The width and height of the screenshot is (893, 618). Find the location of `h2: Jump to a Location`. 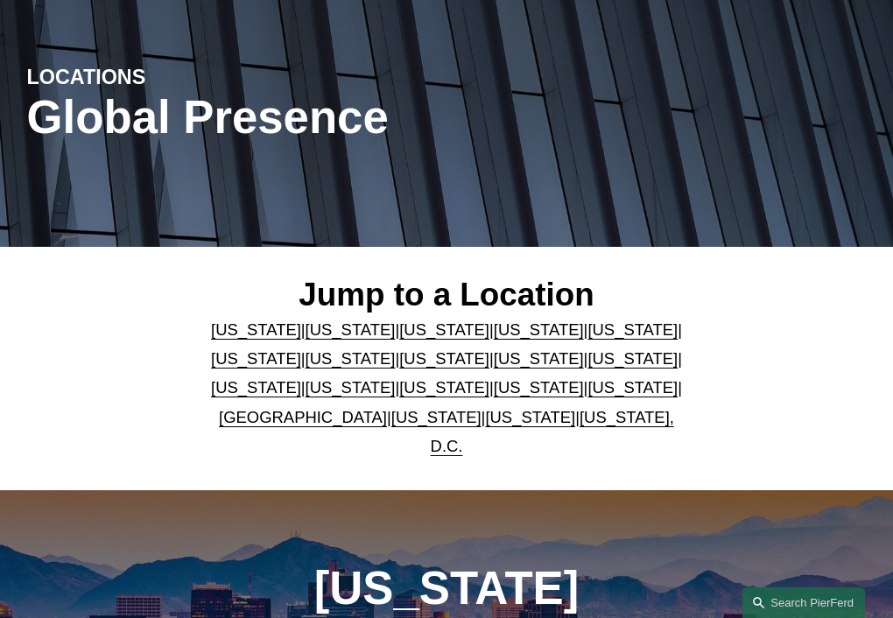

h2: Jump to a Location is located at coordinates (446, 295).